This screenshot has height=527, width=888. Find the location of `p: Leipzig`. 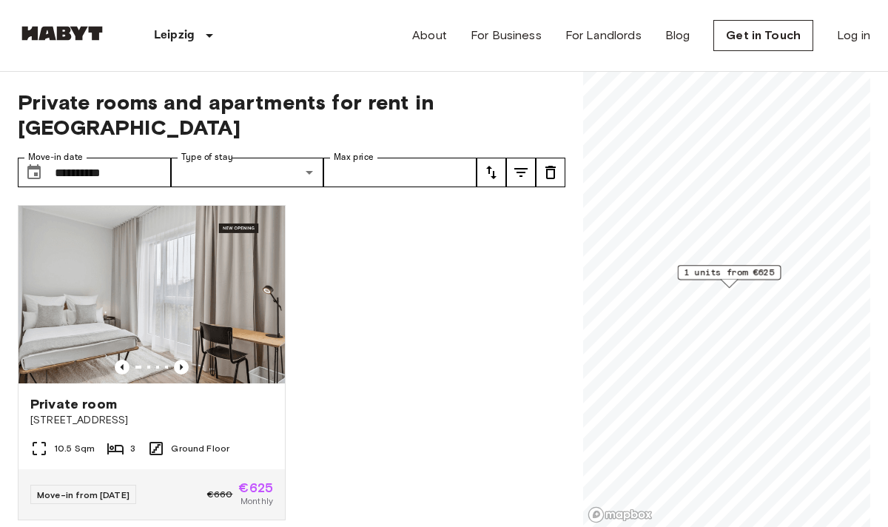

p: Leipzig is located at coordinates (174, 36).